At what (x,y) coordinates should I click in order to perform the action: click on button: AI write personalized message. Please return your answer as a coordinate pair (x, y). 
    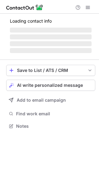
    Looking at the image, I should click on (51, 85).